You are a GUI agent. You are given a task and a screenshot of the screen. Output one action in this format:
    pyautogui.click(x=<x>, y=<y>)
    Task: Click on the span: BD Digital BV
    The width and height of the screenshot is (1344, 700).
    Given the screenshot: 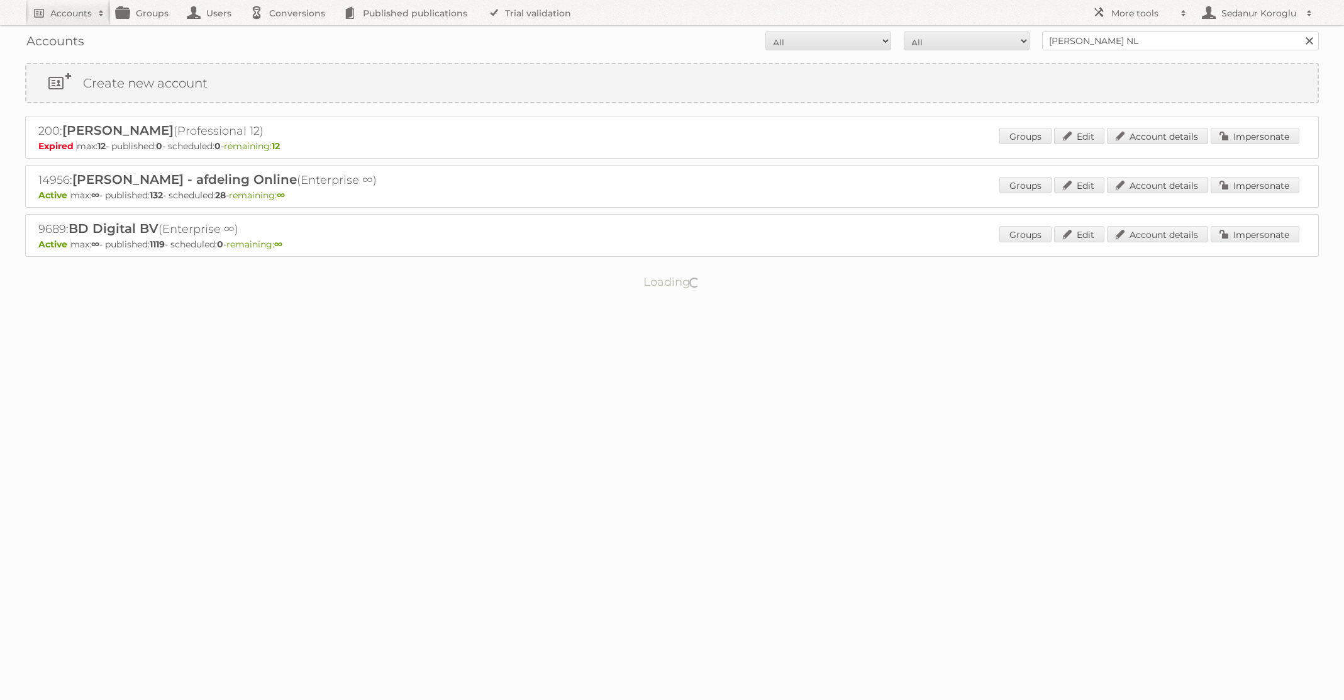 What is the action you would take?
    pyautogui.click(x=113, y=228)
    